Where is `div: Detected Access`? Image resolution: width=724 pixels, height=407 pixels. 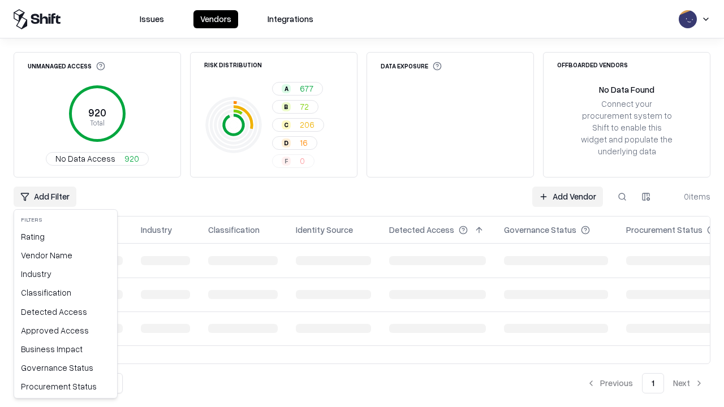 div: Detected Access is located at coordinates (66, 312).